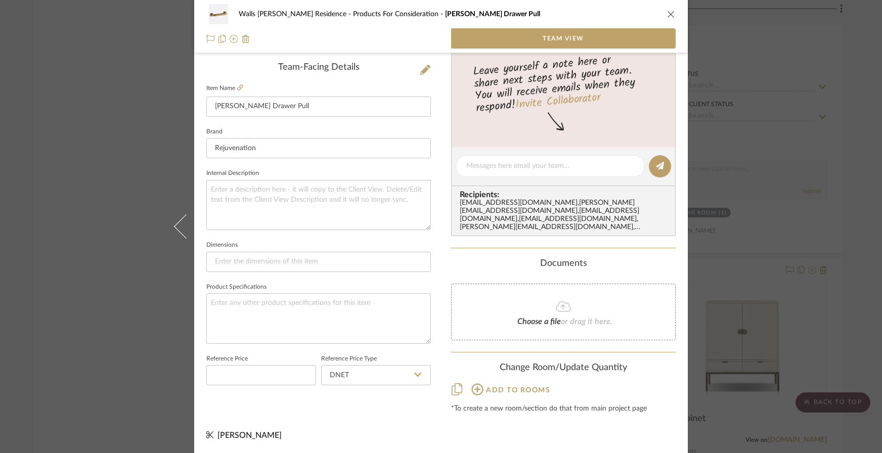  I want to click on div: Leave yourself a note here or share next steps with your team. You will receive emails when they ..., so click(563, 83).